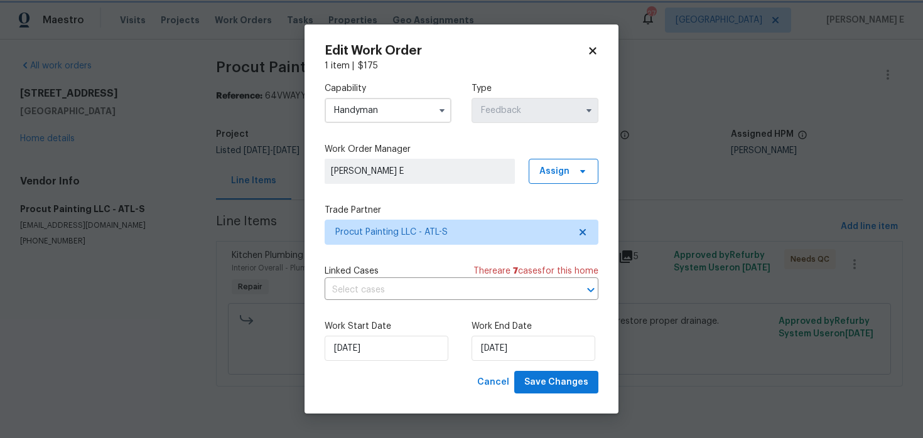 This screenshot has height=438, width=923. I want to click on button: Cancel, so click(493, 382).